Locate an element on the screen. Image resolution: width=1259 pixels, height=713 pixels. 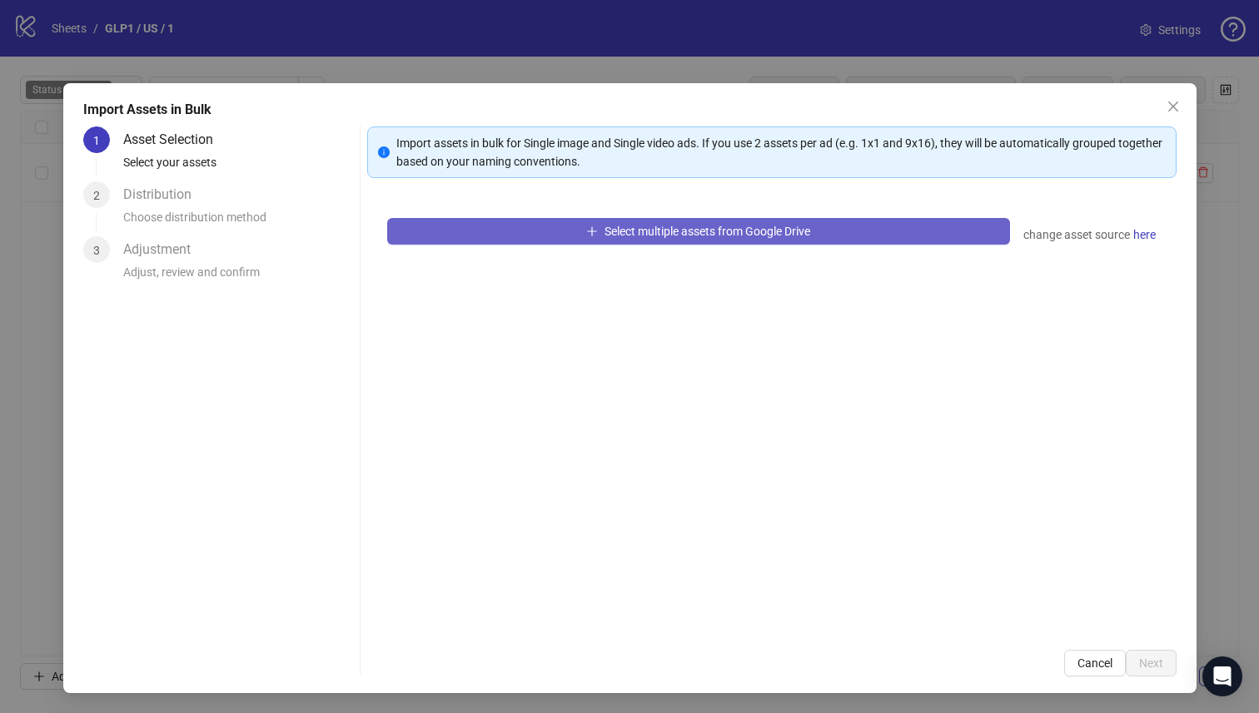
span: Cancel is located at coordinates (1094, 663).